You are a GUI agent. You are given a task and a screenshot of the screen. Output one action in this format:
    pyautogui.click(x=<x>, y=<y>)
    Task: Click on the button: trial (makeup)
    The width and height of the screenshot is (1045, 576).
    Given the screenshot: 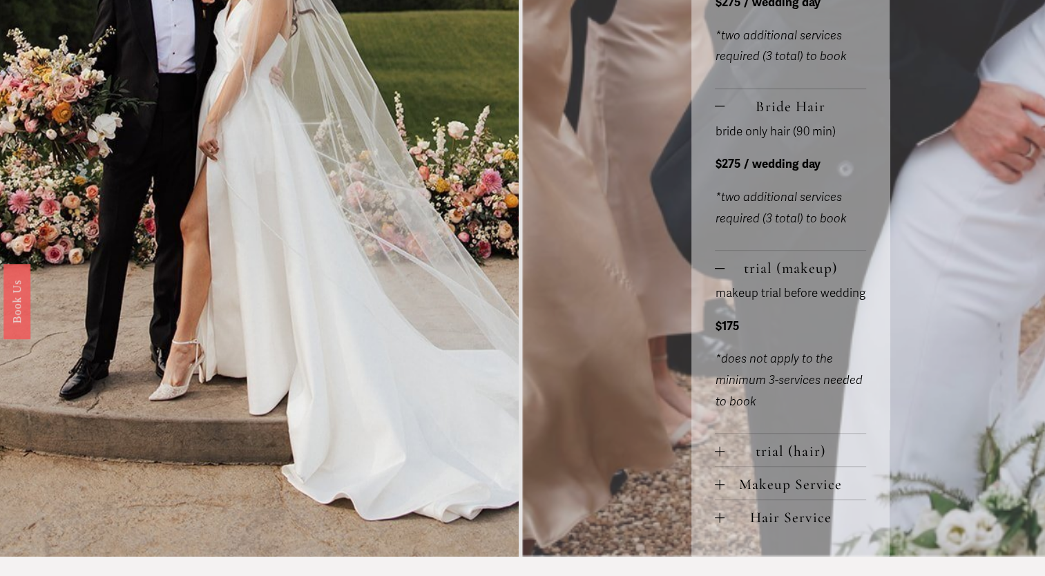 What is the action you would take?
    pyautogui.click(x=790, y=267)
    